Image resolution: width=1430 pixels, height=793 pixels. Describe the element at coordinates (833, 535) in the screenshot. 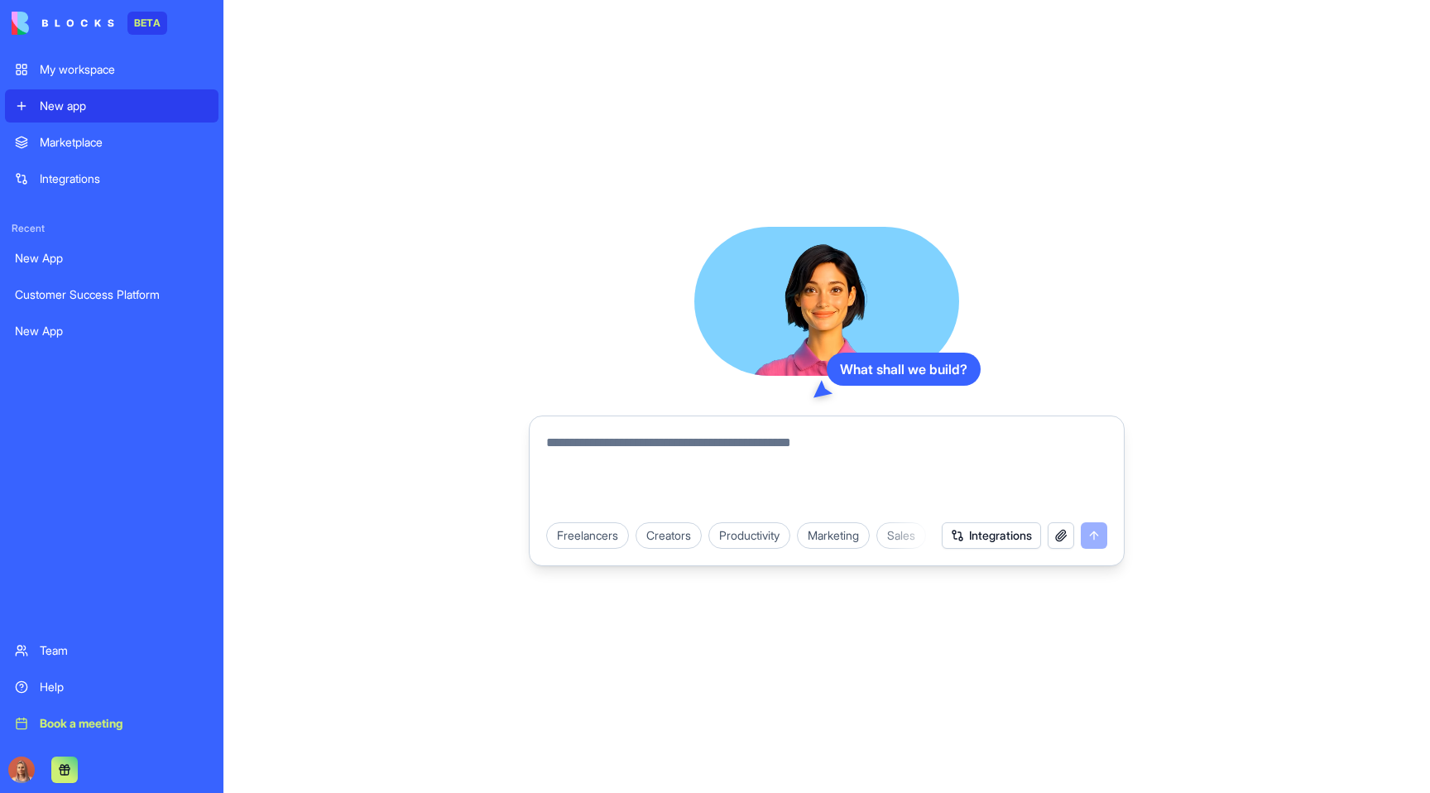

I see `div: Marketing` at that location.